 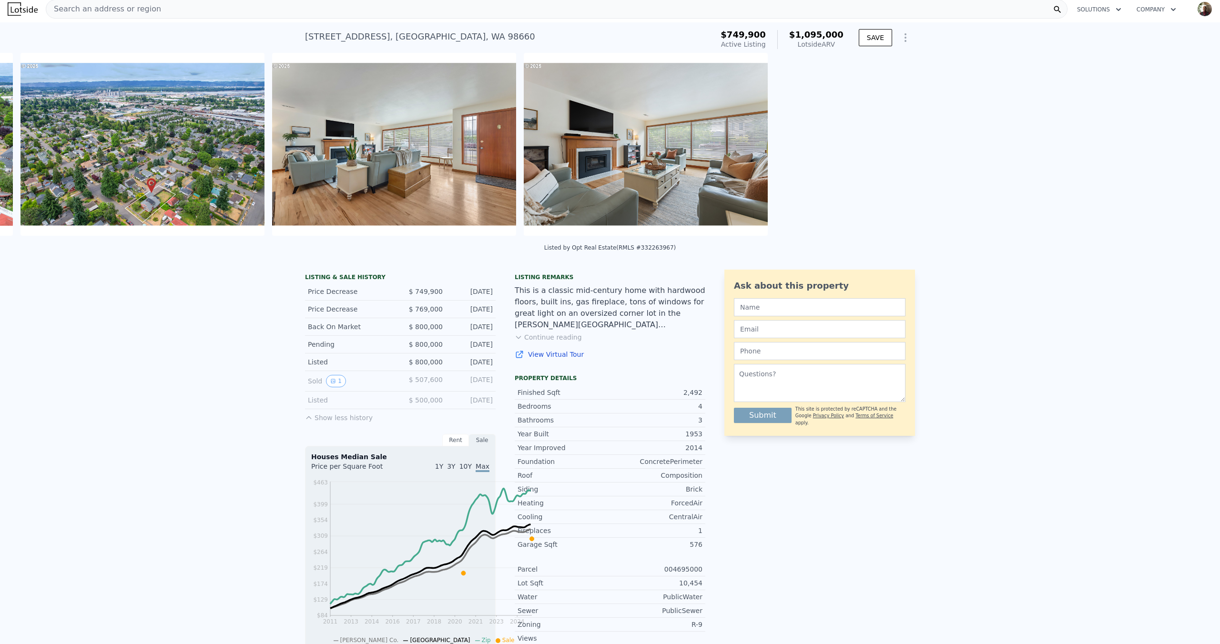 What do you see at coordinates (564, 490) in the screenshot?
I see `div: Siding` at bounding box center [564, 490].